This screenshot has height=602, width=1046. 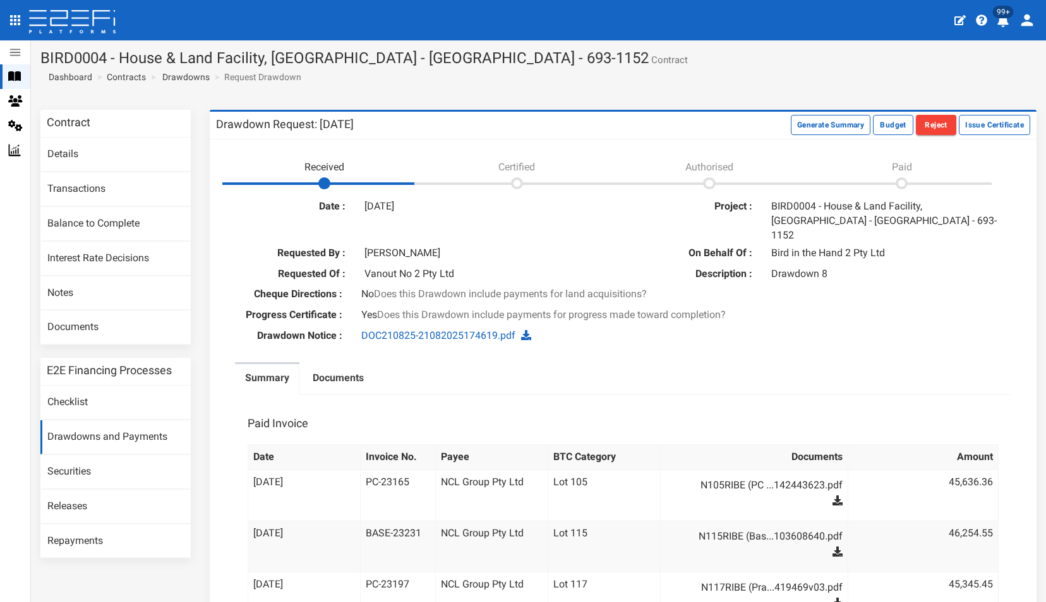 What do you see at coordinates (290, 253) in the screenshot?
I see `label: Requested By :` at bounding box center [290, 253].